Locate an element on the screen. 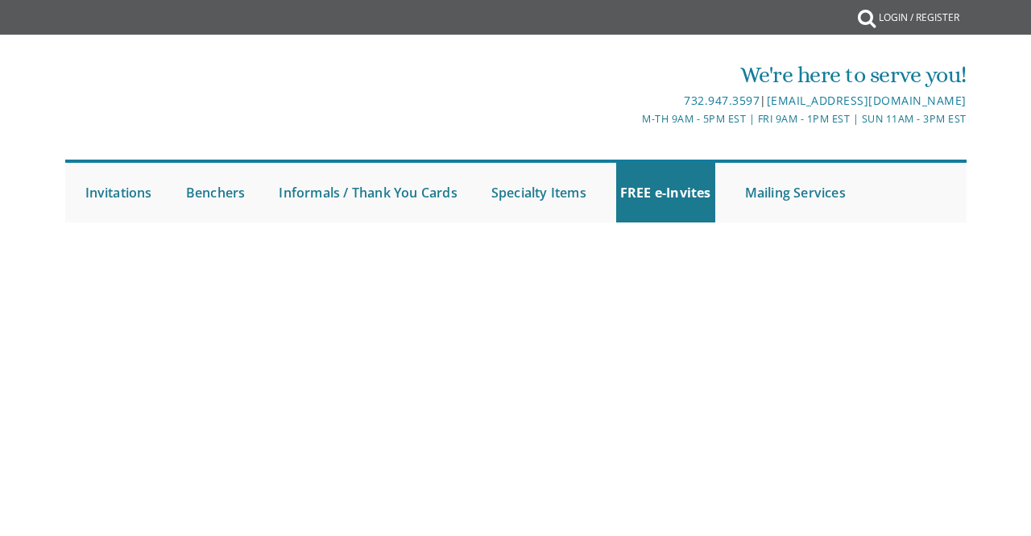  a: Invitations is located at coordinates (118, 192).